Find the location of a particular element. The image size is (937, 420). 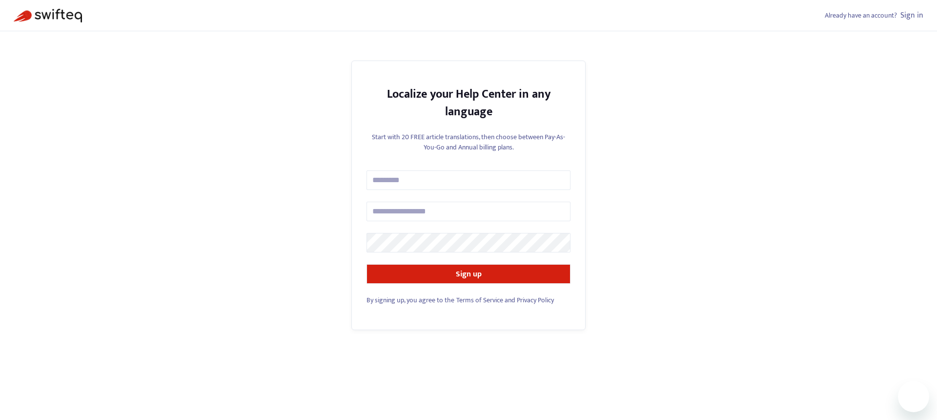

strong: Localize your Help Center in any language is located at coordinates (469, 103).